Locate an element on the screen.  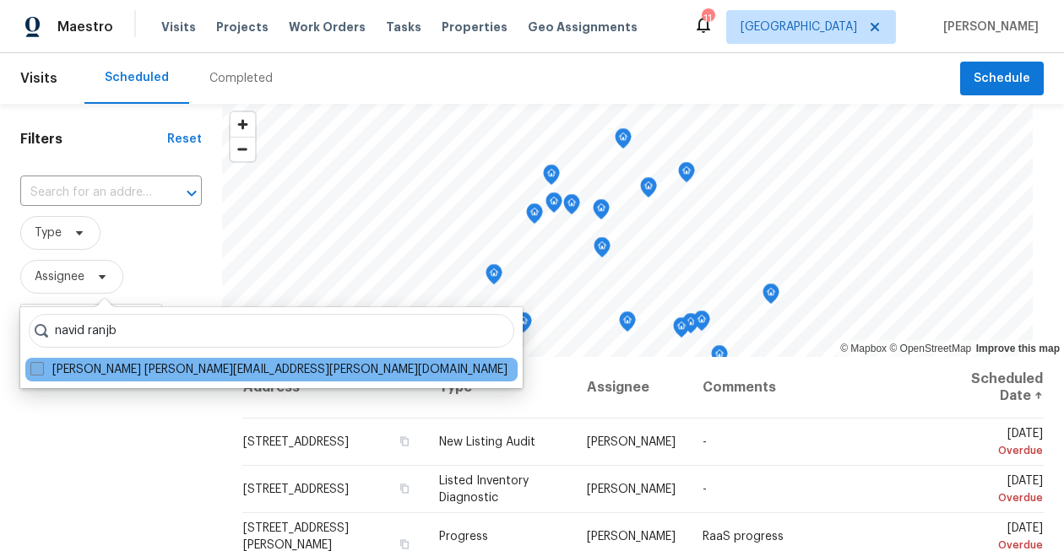
th: Assignee is located at coordinates (631, 387).